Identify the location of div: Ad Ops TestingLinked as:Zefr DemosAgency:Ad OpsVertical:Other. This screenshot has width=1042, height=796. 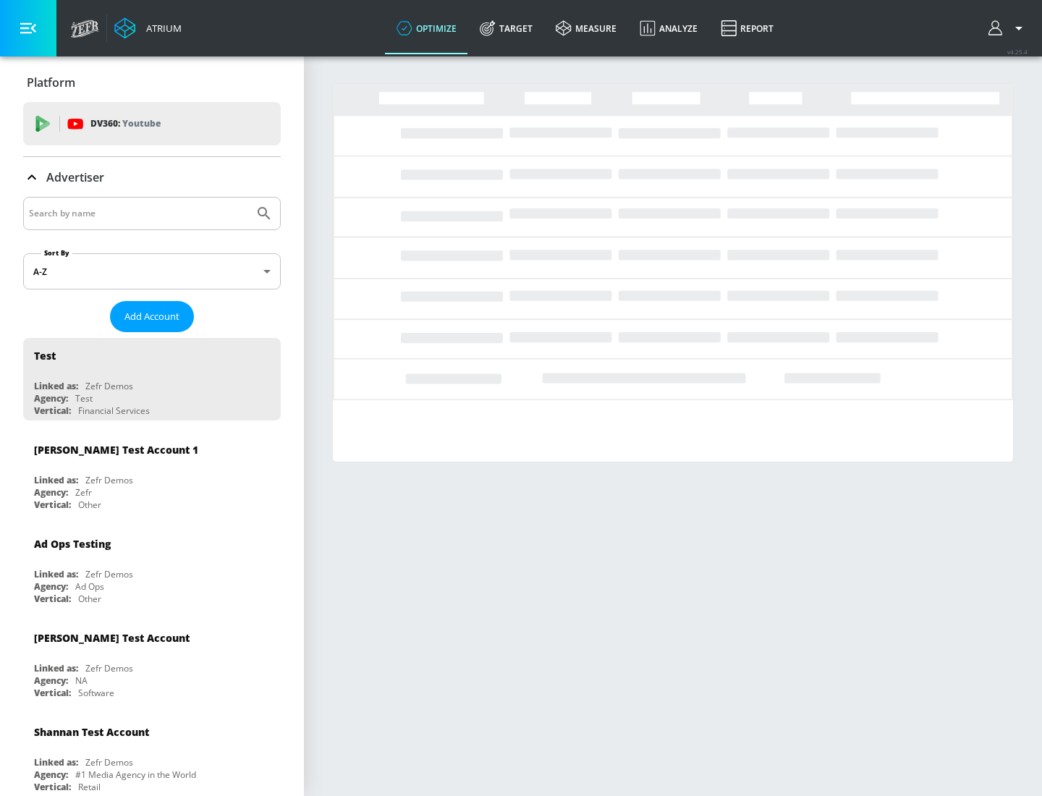
(152, 567).